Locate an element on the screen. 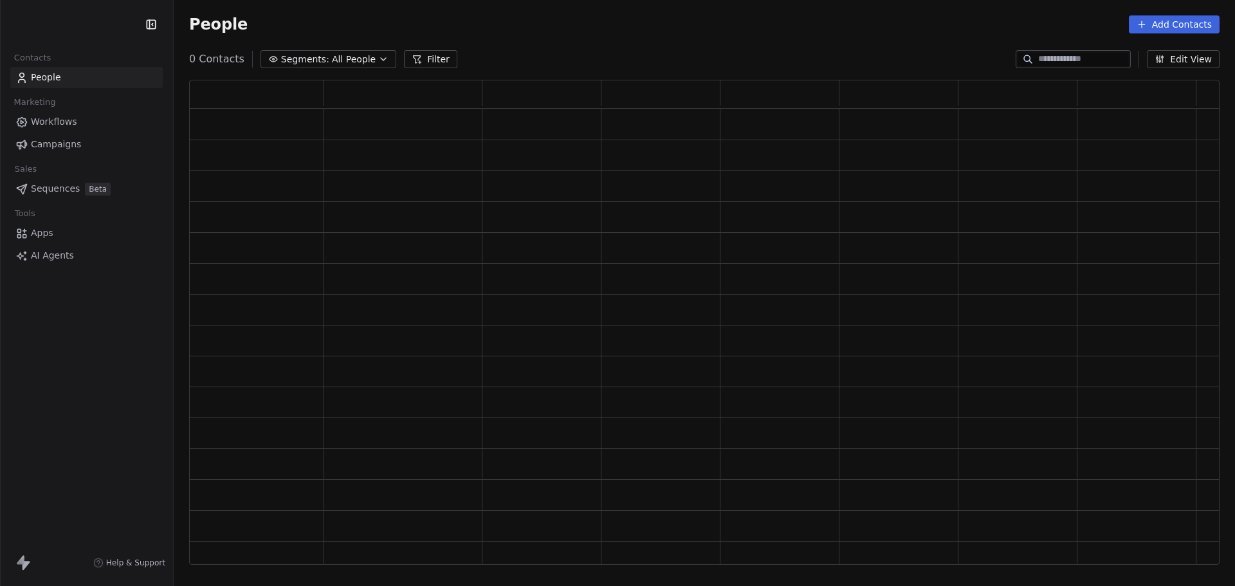  span: AI Agents is located at coordinates (52, 255).